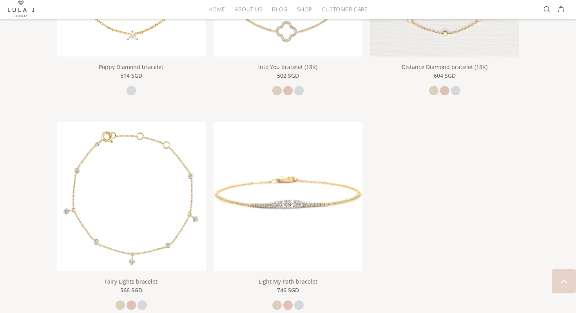 Image resolution: width=576 pixels, height=313 pixels. I want to click on span: About Us, so click(248, 9).